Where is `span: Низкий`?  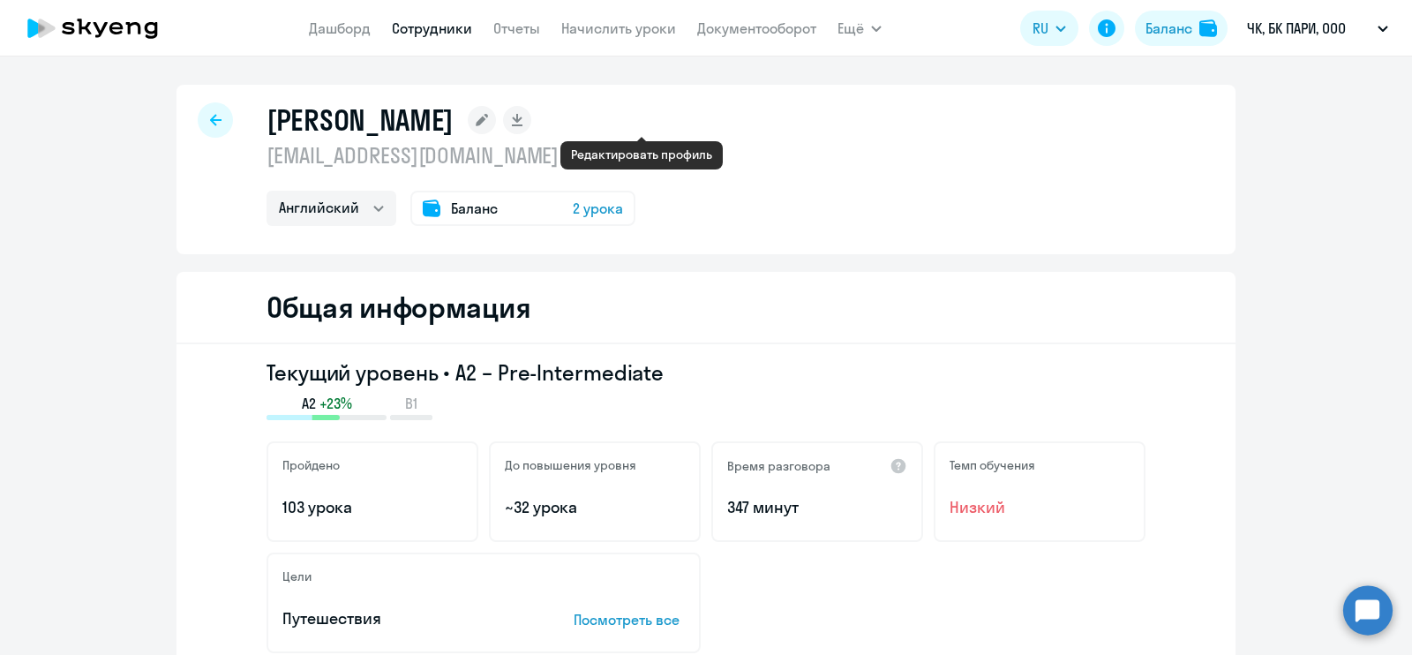
span: Низкий is located at coordinates (1040, 508).